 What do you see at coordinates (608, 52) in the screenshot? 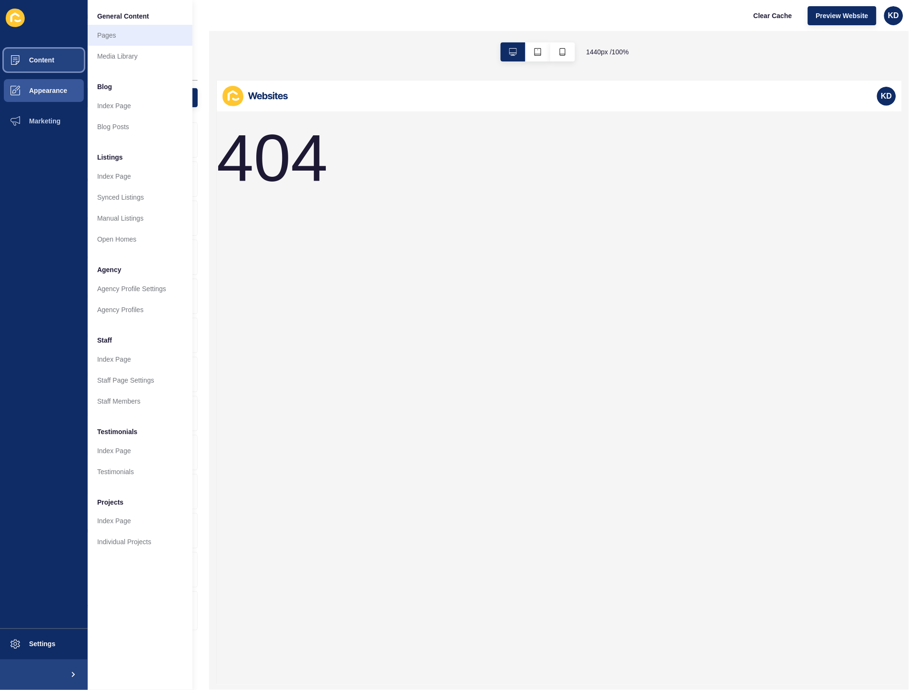
I see `span: 1440 px / 100 %` at bounding box center [608, 52].